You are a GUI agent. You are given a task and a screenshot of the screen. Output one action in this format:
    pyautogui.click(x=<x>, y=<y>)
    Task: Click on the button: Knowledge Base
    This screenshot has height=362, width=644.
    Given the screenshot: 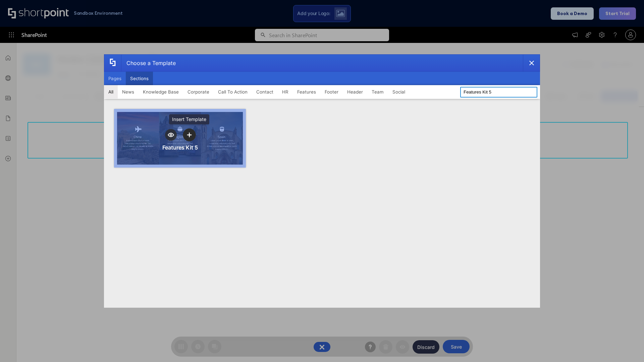 What is the action you would take?
    pyautogui.click(x=161, y=92)
    